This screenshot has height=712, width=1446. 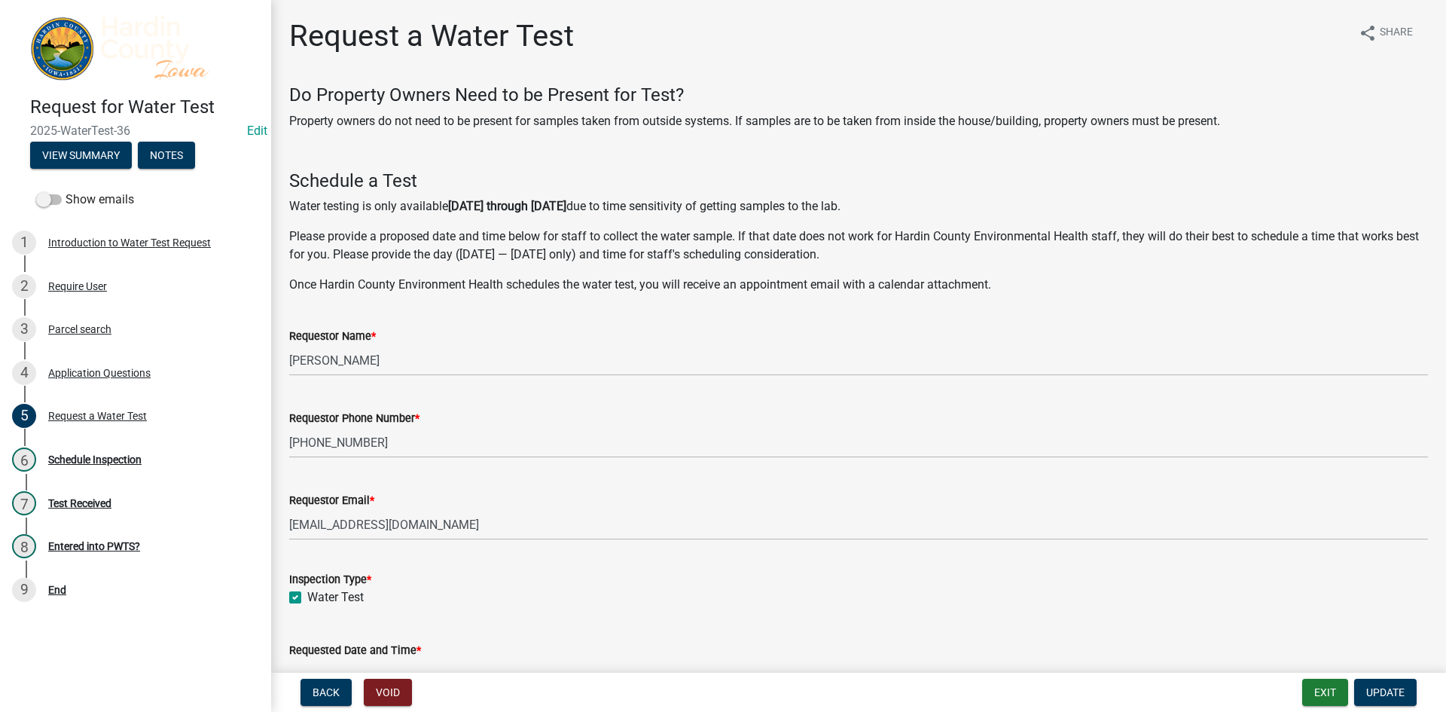 I want to click on label: Requestor Name, so click(x=332, y=337).